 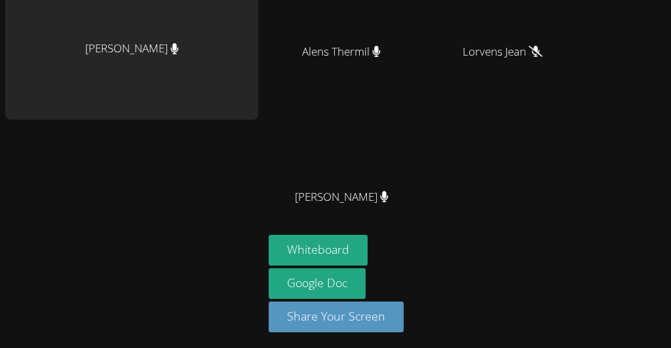 I want to click on span: Alens Thermil, so click(x=341, y=52).